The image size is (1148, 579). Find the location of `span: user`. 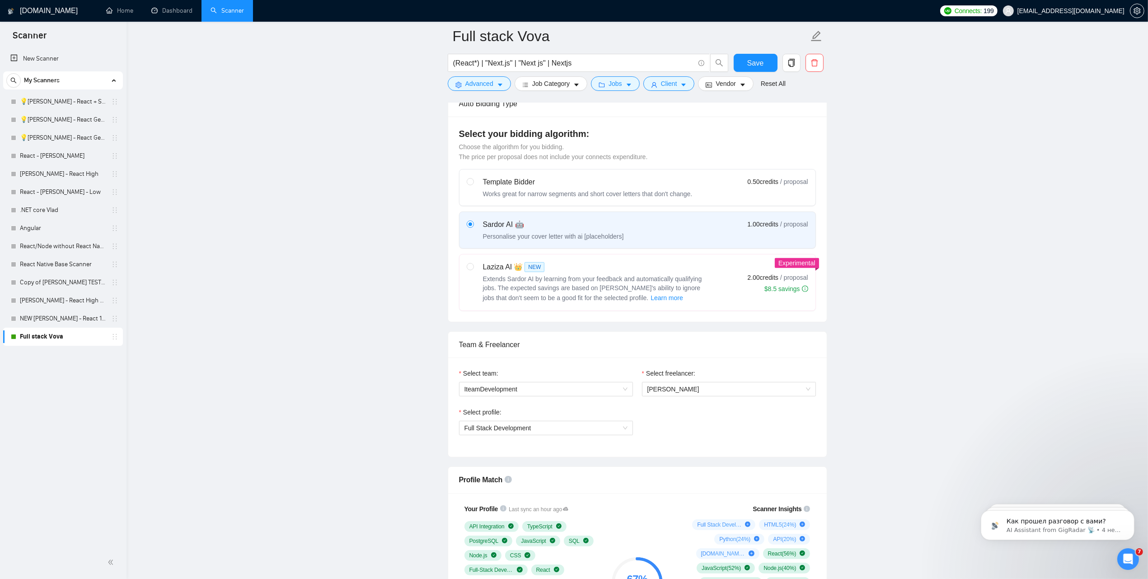

span: user is located at coordinates (1008, 11).